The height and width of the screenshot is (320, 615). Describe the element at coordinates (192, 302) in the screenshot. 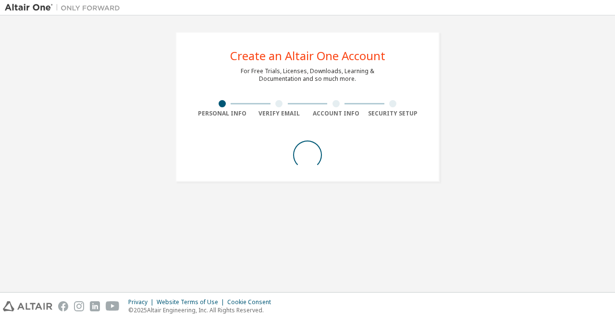

I see `div: Website Terms of Use` at that location.